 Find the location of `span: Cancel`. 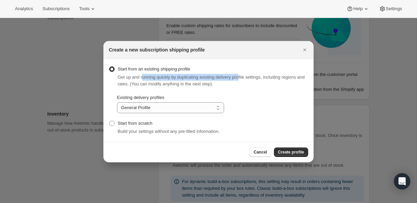

span: Cancel is located at coordinates (260, 152).